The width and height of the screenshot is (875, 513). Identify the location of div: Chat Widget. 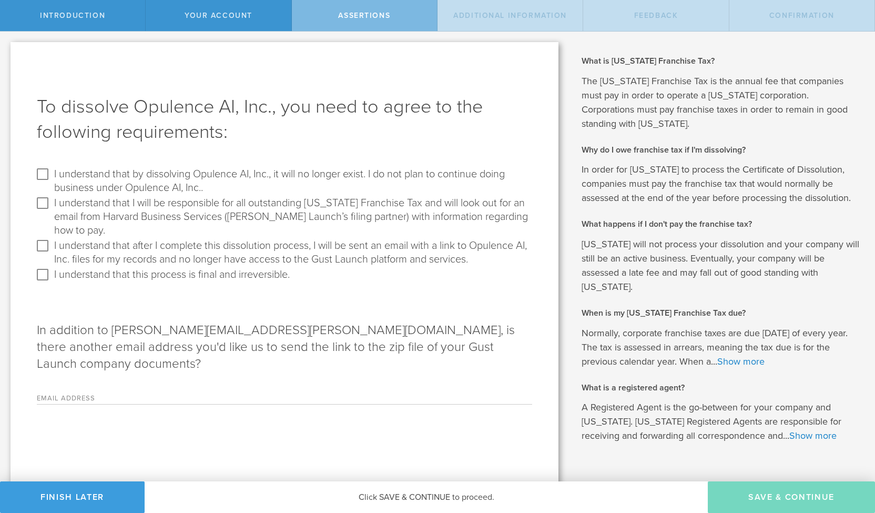
(848, 456).